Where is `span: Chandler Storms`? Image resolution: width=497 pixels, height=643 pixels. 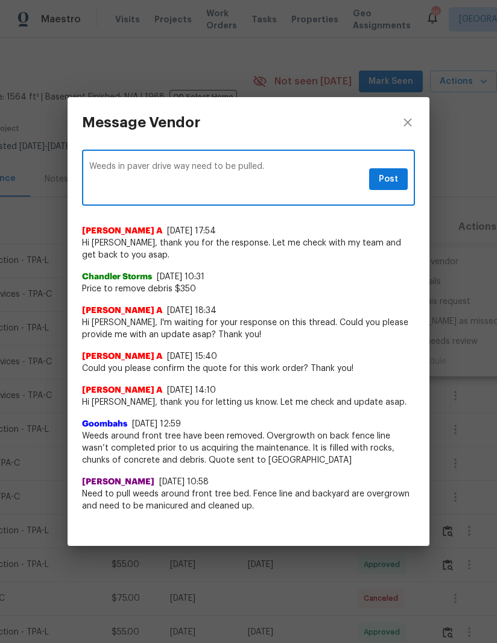 span: Chandler Storms is located at coordinates (117, 277).